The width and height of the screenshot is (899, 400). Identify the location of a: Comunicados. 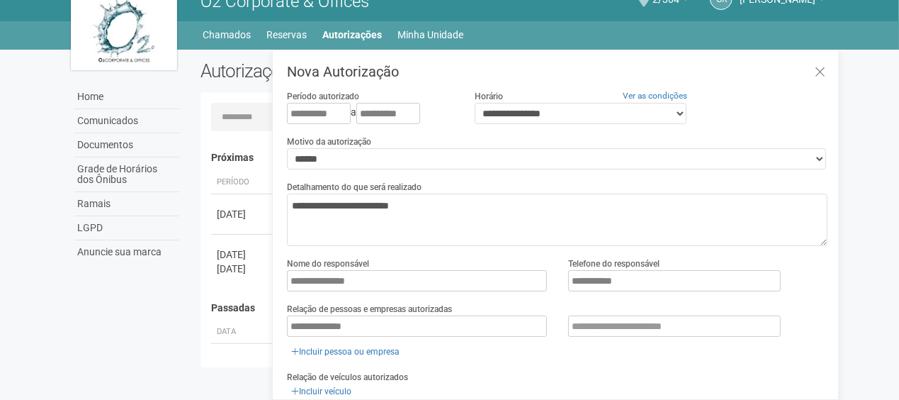
(127, 121).